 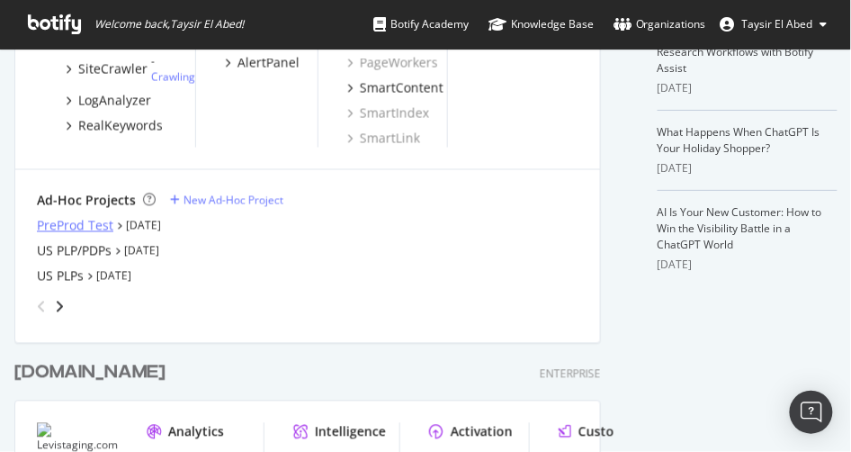 What do you see at coordinates (233, 200) in the screenshot?
I see `div: New Ad-Hoc Project` at bounding box center [233, 200].